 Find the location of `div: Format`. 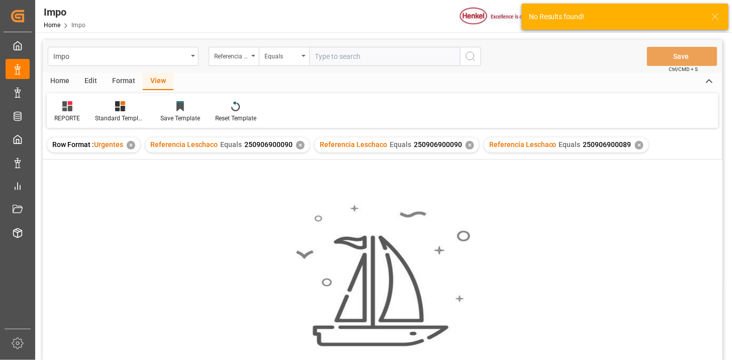

div: Format is located at coordinates (124, 81).